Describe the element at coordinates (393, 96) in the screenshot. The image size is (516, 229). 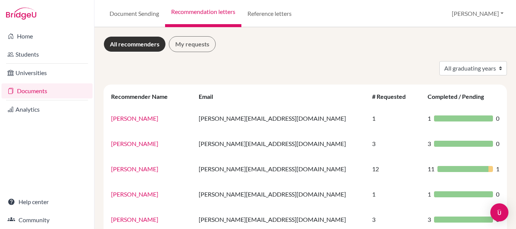
I see `div: # Requested` at that location.